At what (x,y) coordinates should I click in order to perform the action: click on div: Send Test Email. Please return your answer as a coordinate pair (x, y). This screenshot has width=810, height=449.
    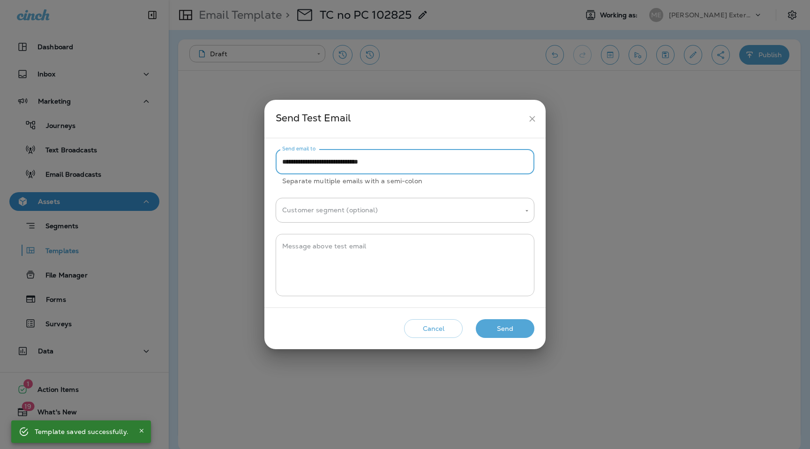
    Looking at the image, I should click on (400, 119).